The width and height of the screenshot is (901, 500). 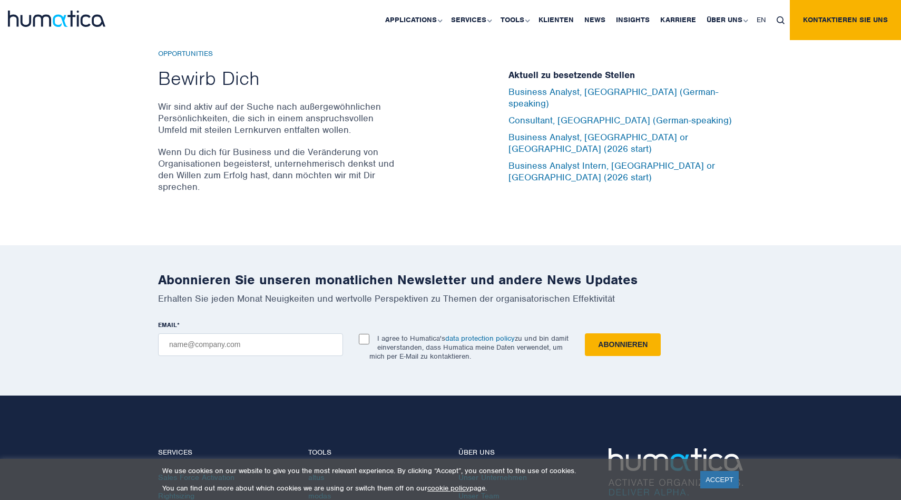 What do you see at coordinates (451, 298) in the screenshot?
I see `p: Erhalten Sie jeden Monat Neuigkeiten und wertvolle Perspektiven zu Themen der organisatorischen E...` at bounding box center [451, 298].